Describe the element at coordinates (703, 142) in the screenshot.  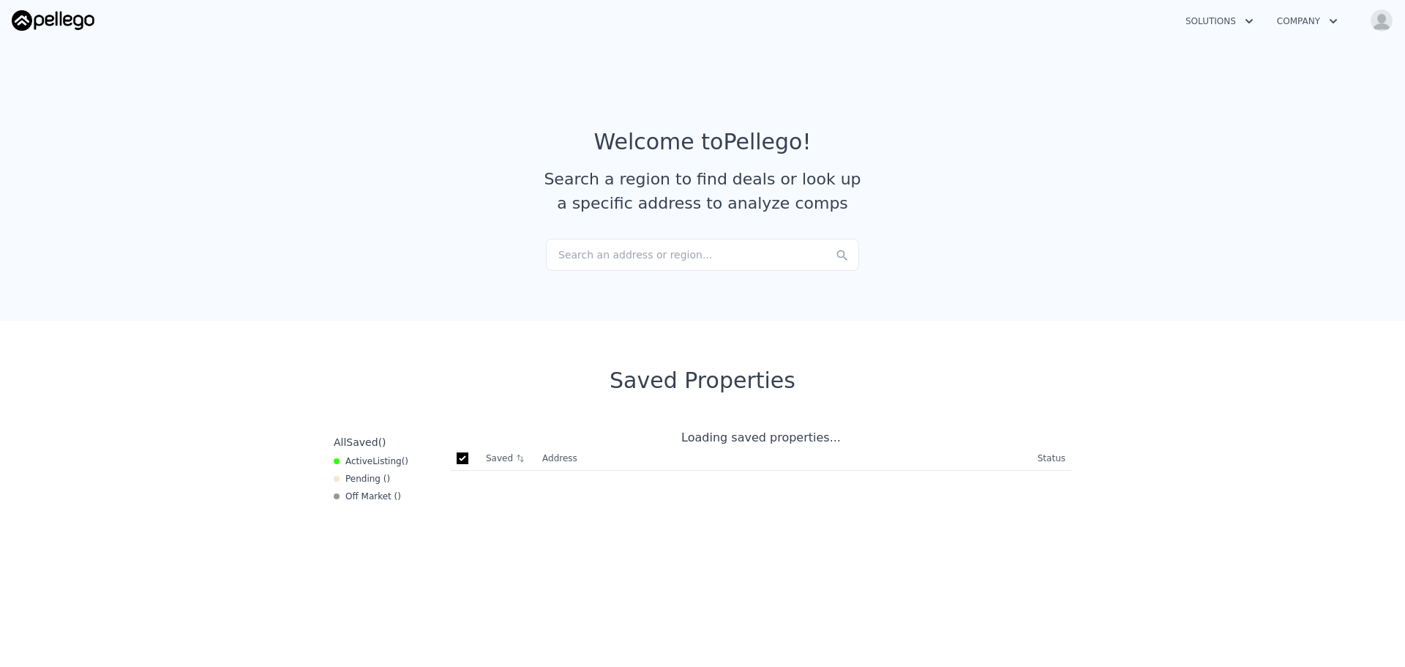
I see `div: Welcome to Pellego !` at that location.